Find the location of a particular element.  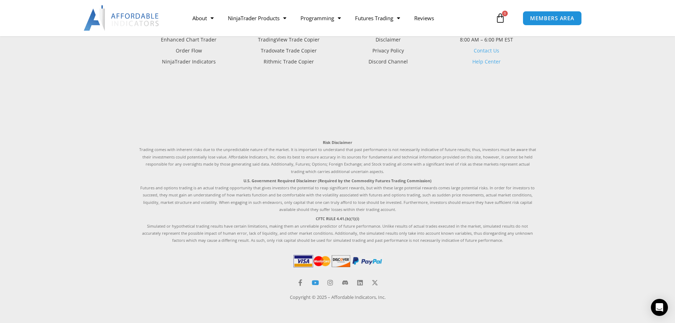

a: Discord Channel is located at coordinates (387, 62).